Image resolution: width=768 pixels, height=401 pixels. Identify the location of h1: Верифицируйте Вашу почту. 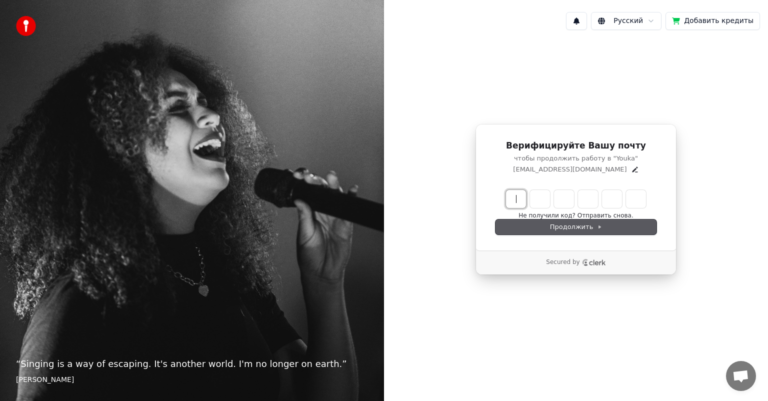
(576, 146).